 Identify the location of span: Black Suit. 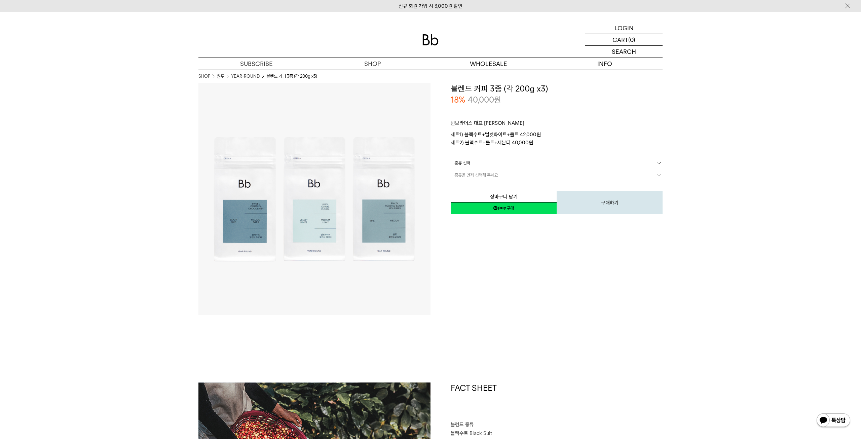
(480, 433).